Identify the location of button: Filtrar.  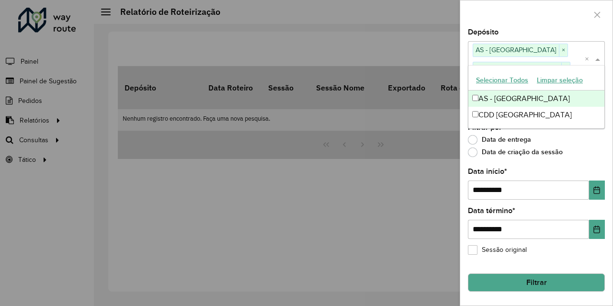
(537, 283).